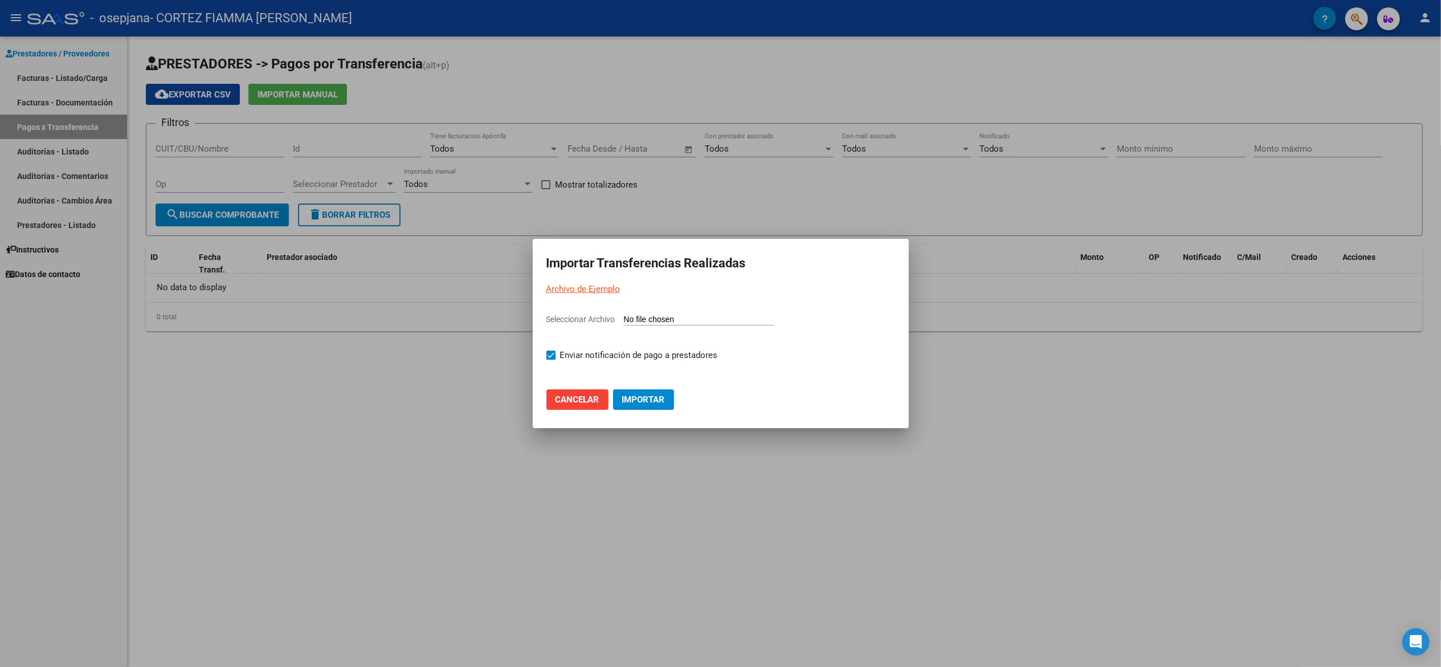  I want to click on span: Importar, so click(643, 399).